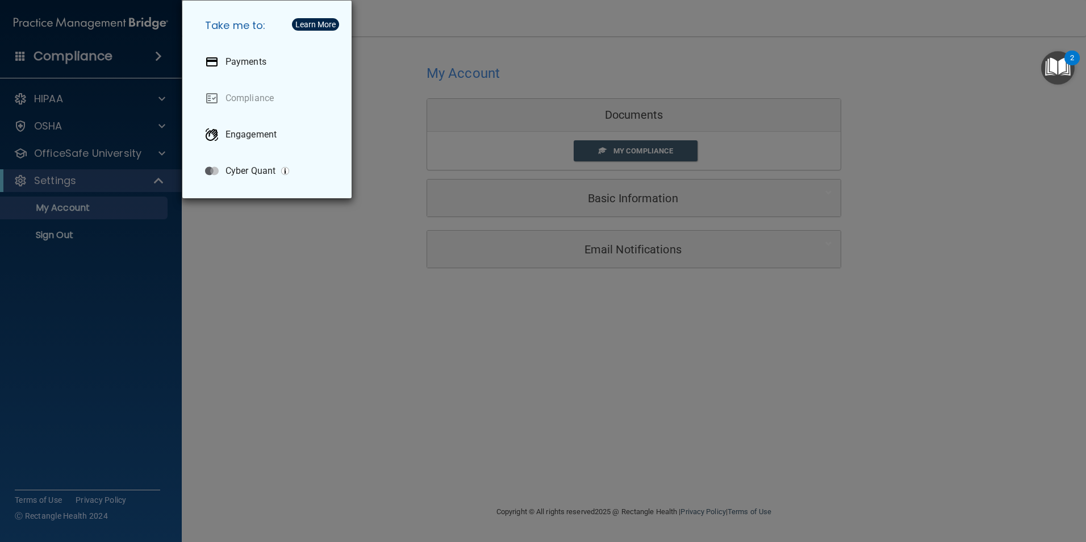 The image size is (1086, 542). Describe the element at coordinates (315, 24) in the screenshot. I see `button: Learn More` at that location.